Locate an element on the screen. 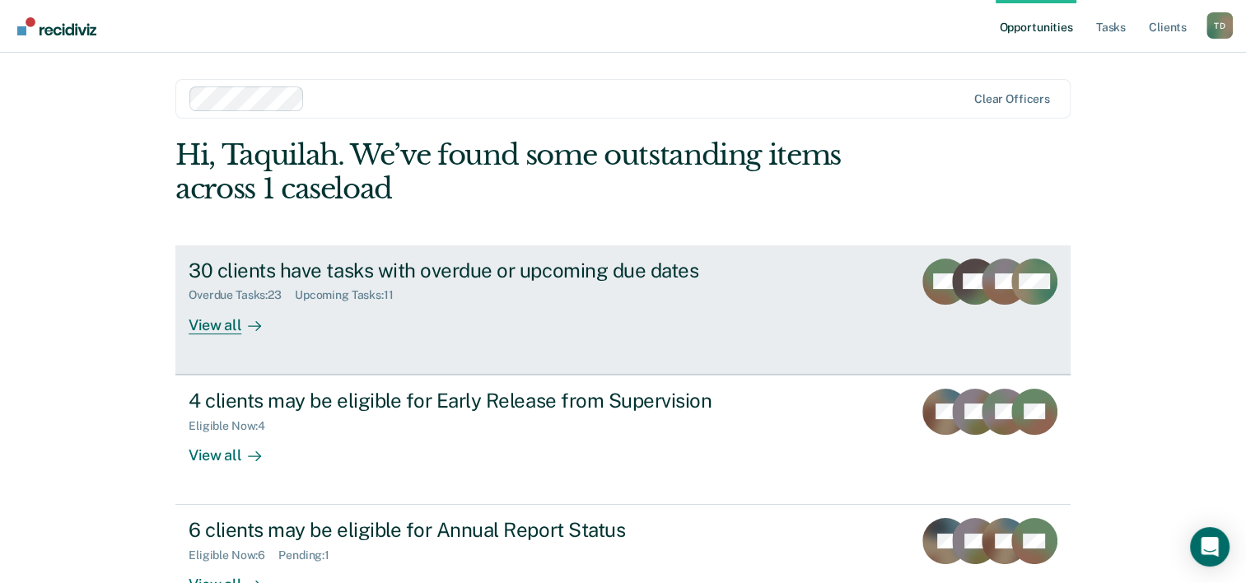 The height and width of the screenshot is (583, 1246). div: Pending : 1 is located at coordinates (311, 555).